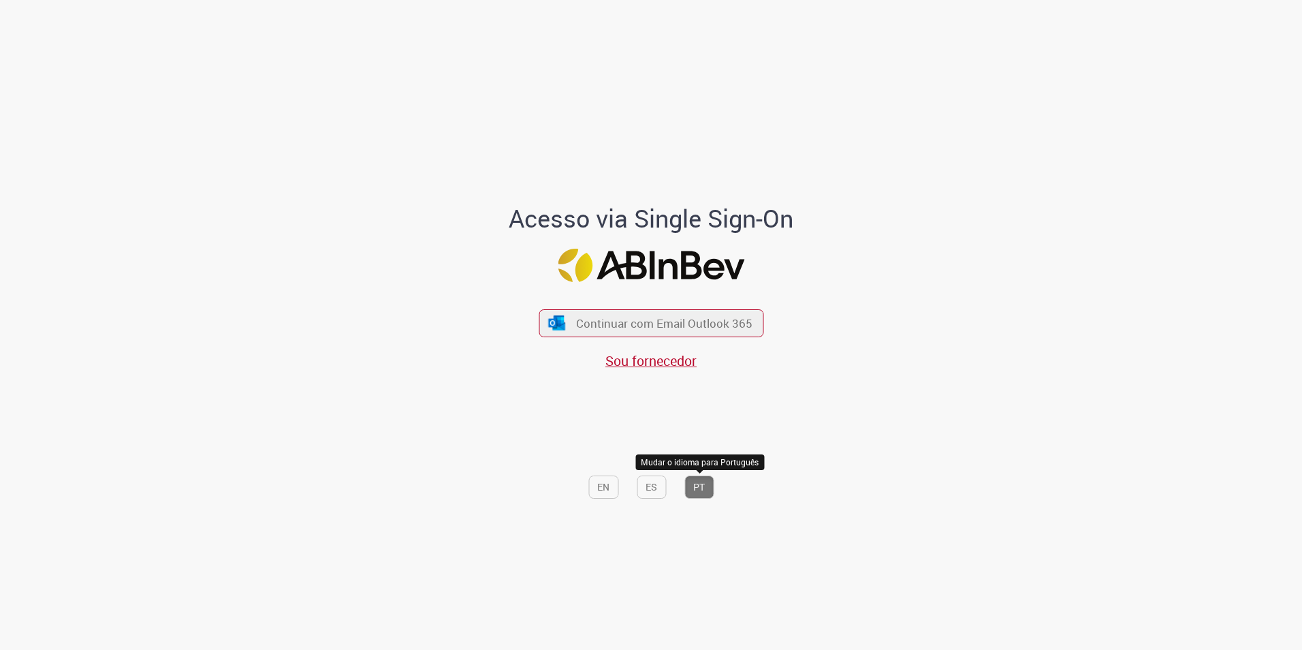 This screenshot has width=1302, height=650. What do you see at coordinates (603, 487) in the screenshot?
I see `button: EN` at bounding box center [603, 487].